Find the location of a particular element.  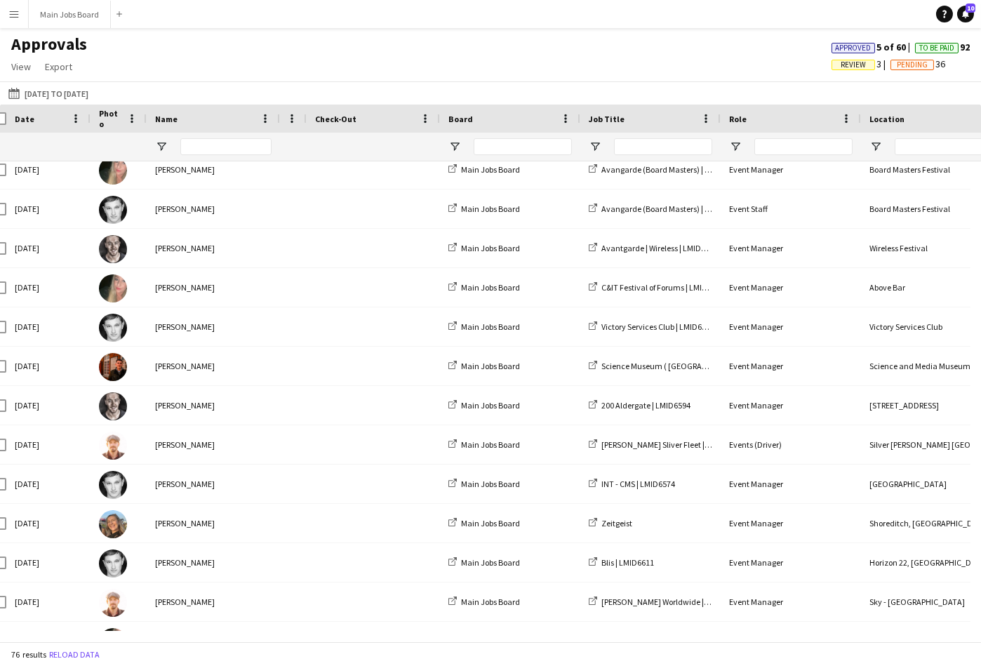

span: Pending is located at coordinates (913, 65).